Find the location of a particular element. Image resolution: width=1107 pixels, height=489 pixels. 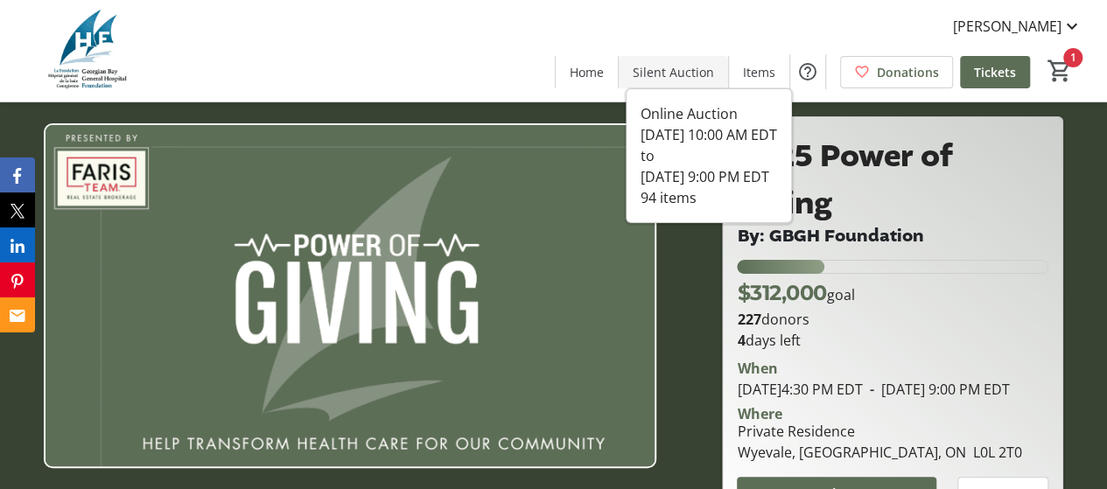

a: Tickets is located at coordinates (995, 72).